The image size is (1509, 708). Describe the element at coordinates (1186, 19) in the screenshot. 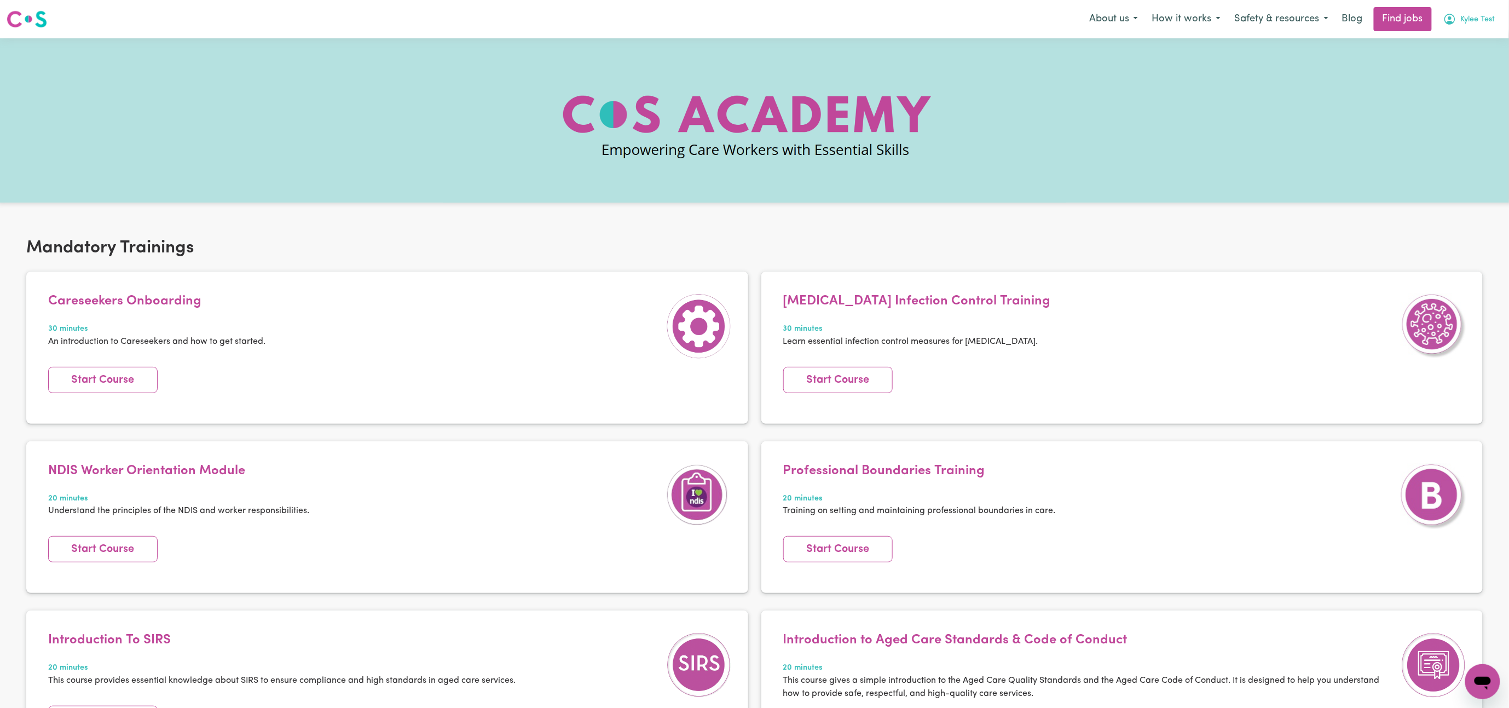

I see `button: How it works` at that location.